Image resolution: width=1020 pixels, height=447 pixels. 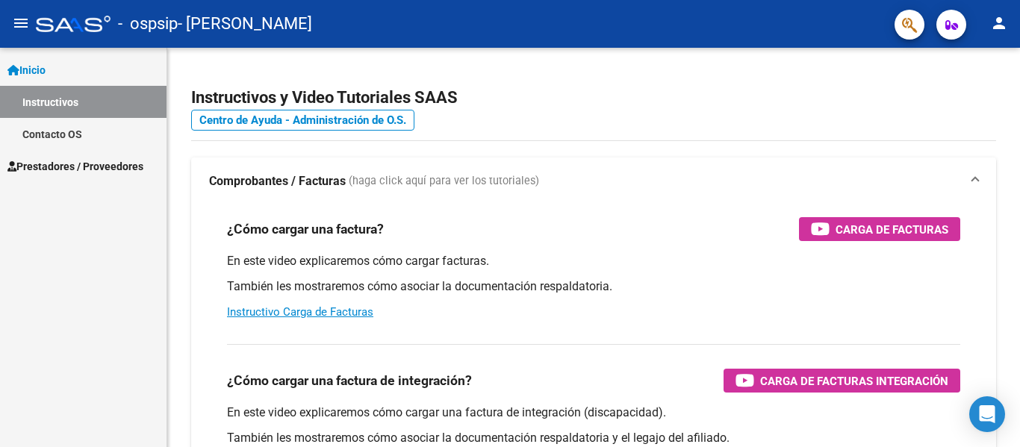 I want to click on a: Instructivo Carga de Facturas, so click(x=300, y=312).